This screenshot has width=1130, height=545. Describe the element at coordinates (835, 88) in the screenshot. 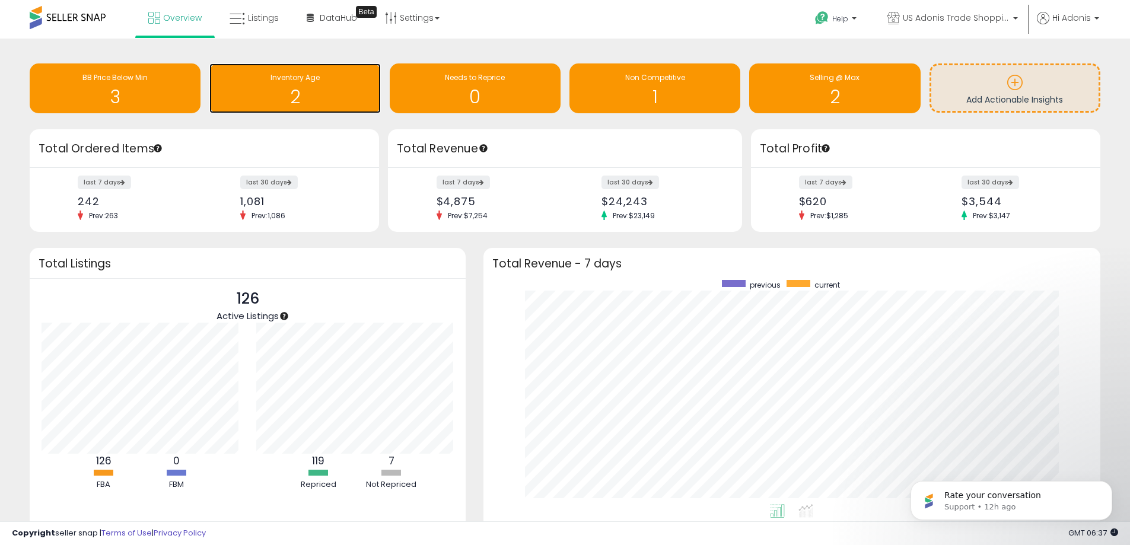

I see `a: Selling @ Max 2` at that location.